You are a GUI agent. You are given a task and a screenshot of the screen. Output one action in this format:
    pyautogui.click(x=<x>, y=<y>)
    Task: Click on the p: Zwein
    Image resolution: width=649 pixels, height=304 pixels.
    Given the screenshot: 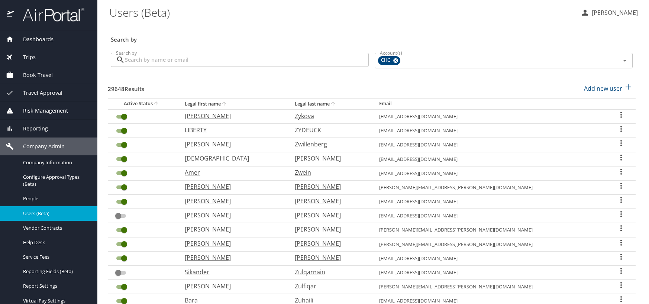 What is the action you would take?
    pyautogui.click(x=330, y=173)
    